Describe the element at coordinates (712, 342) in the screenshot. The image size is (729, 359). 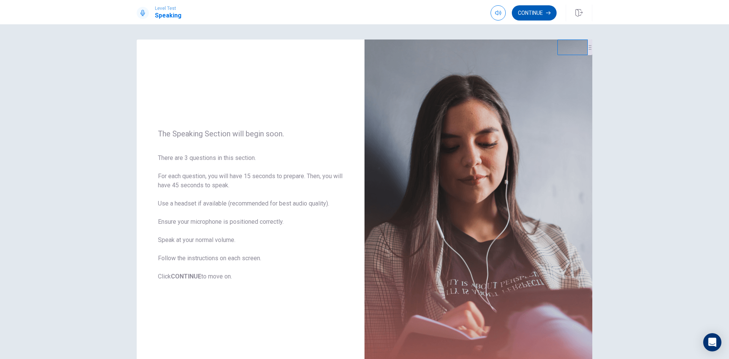
I see `div: Open Intercom Messenger` at that location.